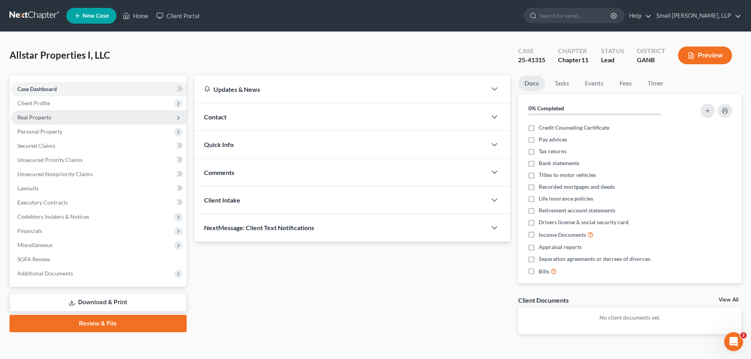 Image resolution: width=751 pixels, height=359 pixels. I want to click on span: Additional Documents, so click(45, 273).